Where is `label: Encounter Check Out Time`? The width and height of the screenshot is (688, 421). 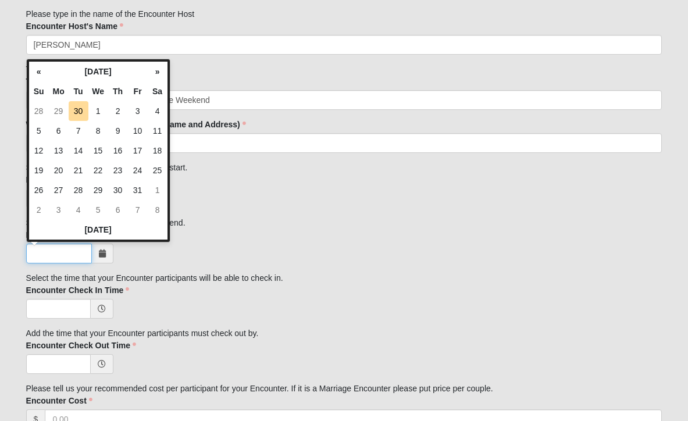
label: Encounter Check Out Time is located at coordinates (81, 345).